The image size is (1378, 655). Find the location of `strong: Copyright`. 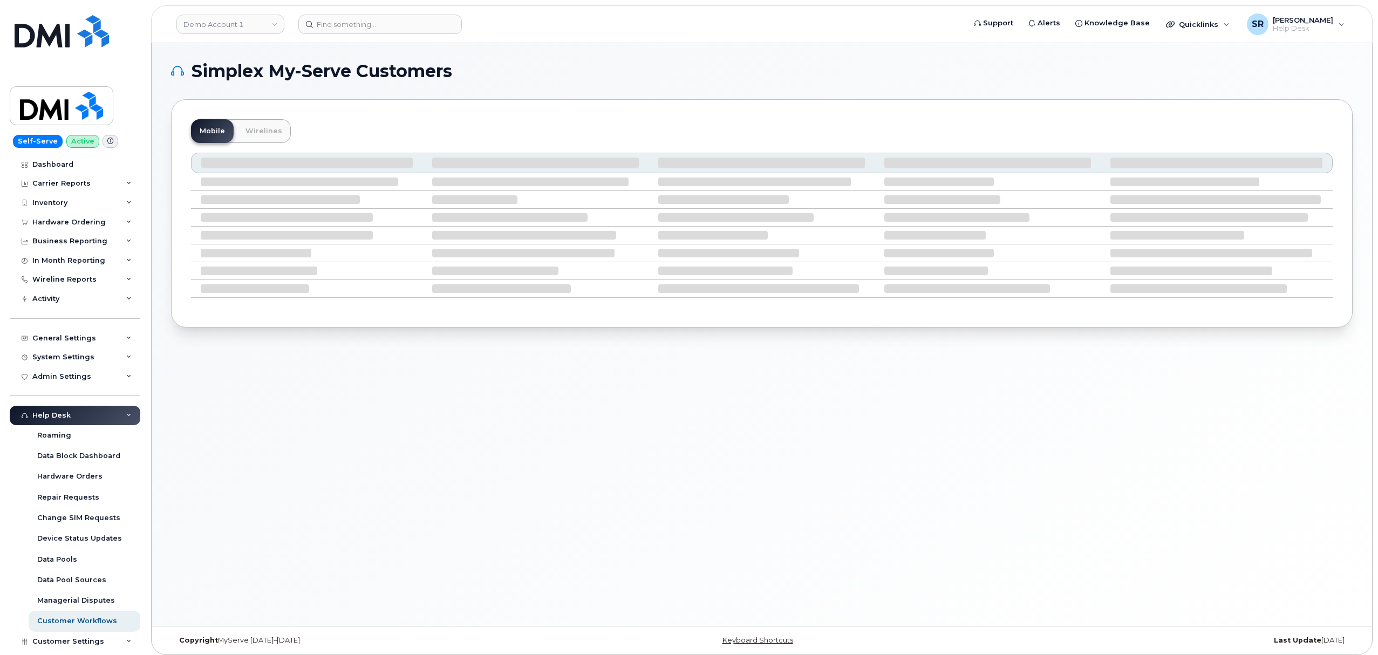

strong: Copyright is located at coordinates (199, 640).